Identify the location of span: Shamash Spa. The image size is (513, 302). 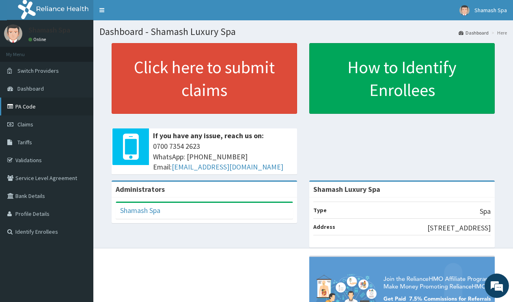
(491, 10).